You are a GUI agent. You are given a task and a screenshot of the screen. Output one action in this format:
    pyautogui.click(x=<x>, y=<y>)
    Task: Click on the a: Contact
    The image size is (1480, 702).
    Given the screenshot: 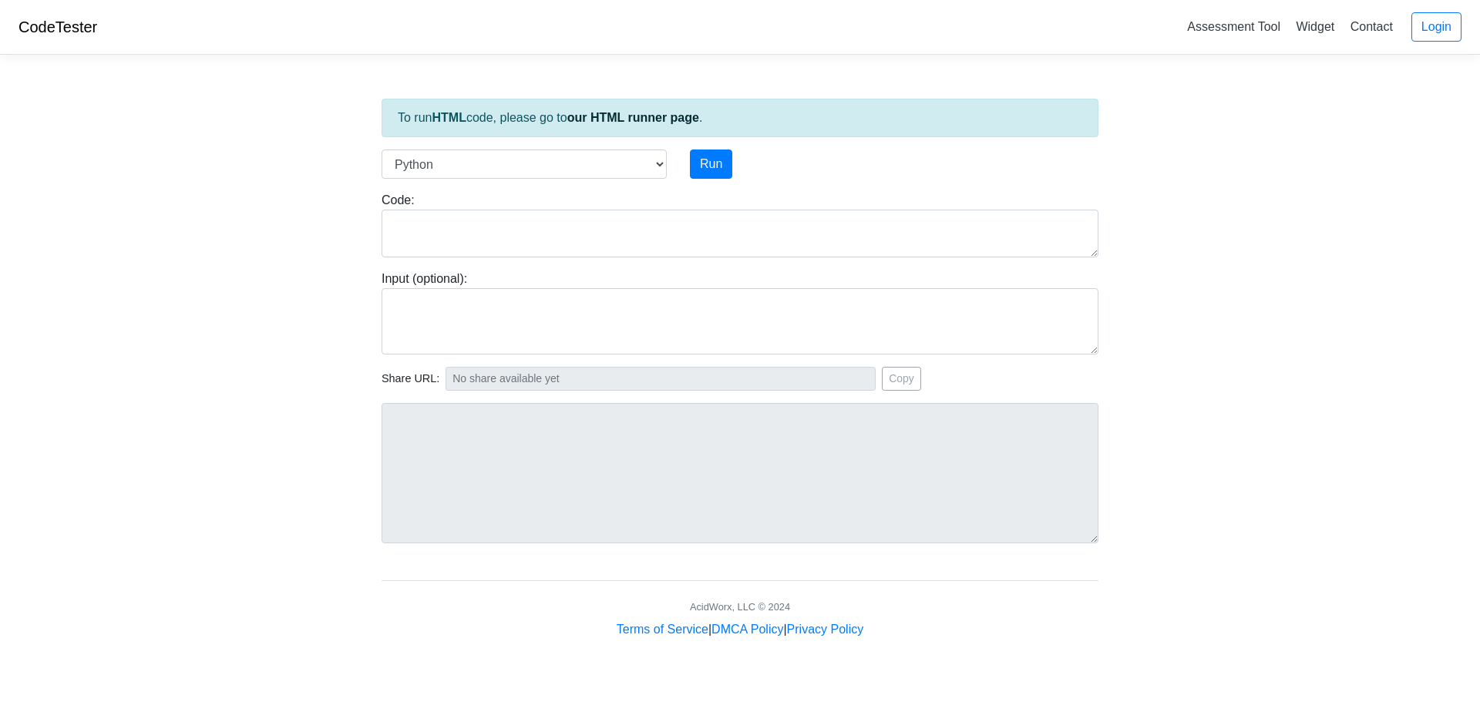 What is the action you would take?
    pyautogui.click(x=1371, y=26)
    